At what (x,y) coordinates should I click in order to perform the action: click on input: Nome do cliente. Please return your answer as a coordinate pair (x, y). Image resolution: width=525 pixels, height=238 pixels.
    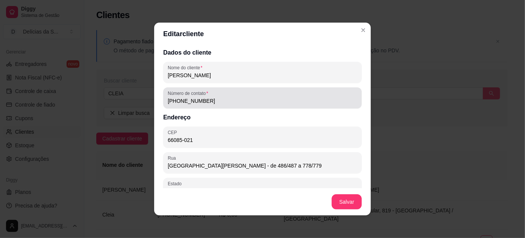
    Looking at the image, I should click on (263, 75).